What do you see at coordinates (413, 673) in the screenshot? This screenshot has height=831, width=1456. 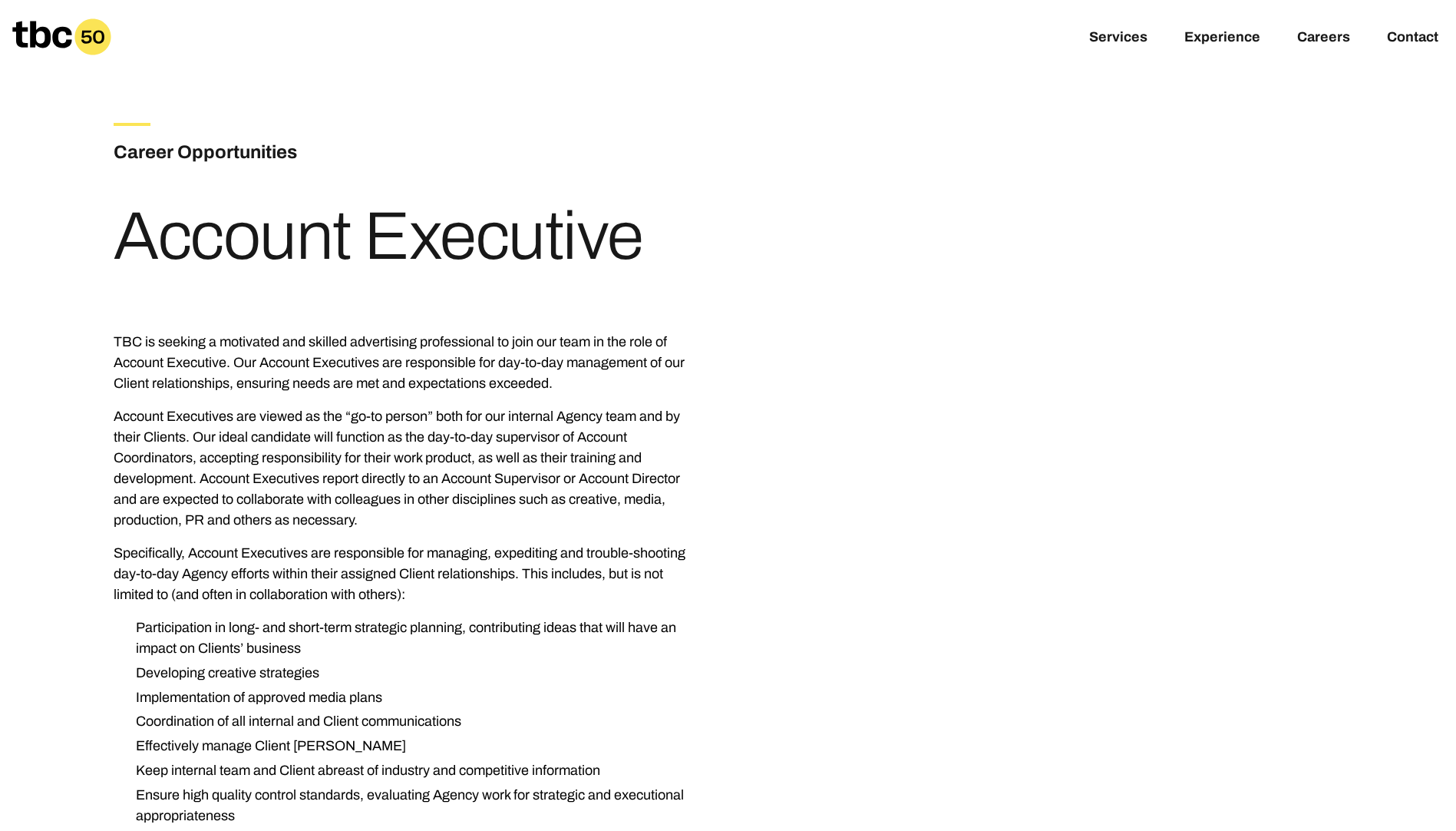 I see `li: Developing creative strategies` at bounding box center [413, 673].